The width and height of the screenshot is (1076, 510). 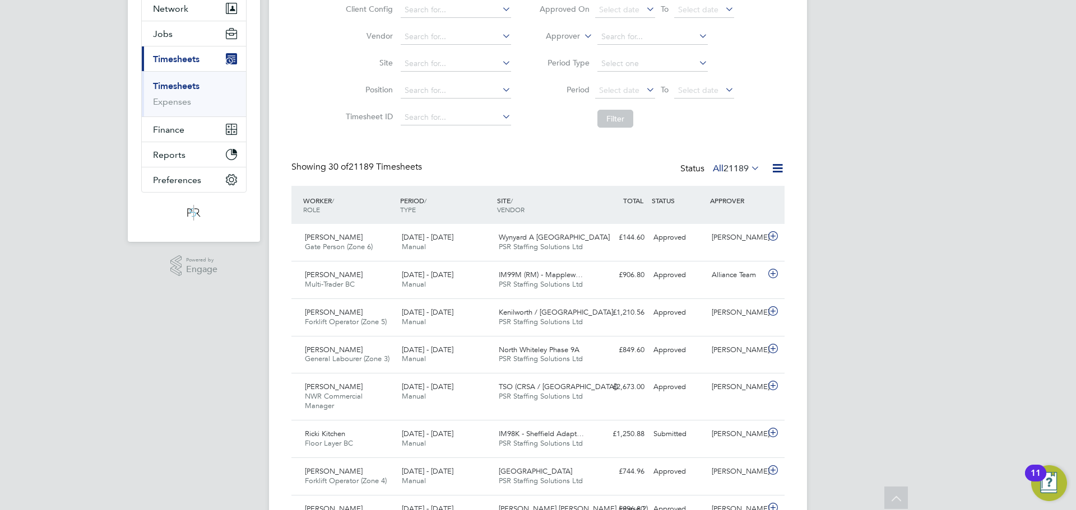 What do you see at coordinates (615, 119) in the screenshot?
I see `button: Filter` at bounding box center [615, 119].